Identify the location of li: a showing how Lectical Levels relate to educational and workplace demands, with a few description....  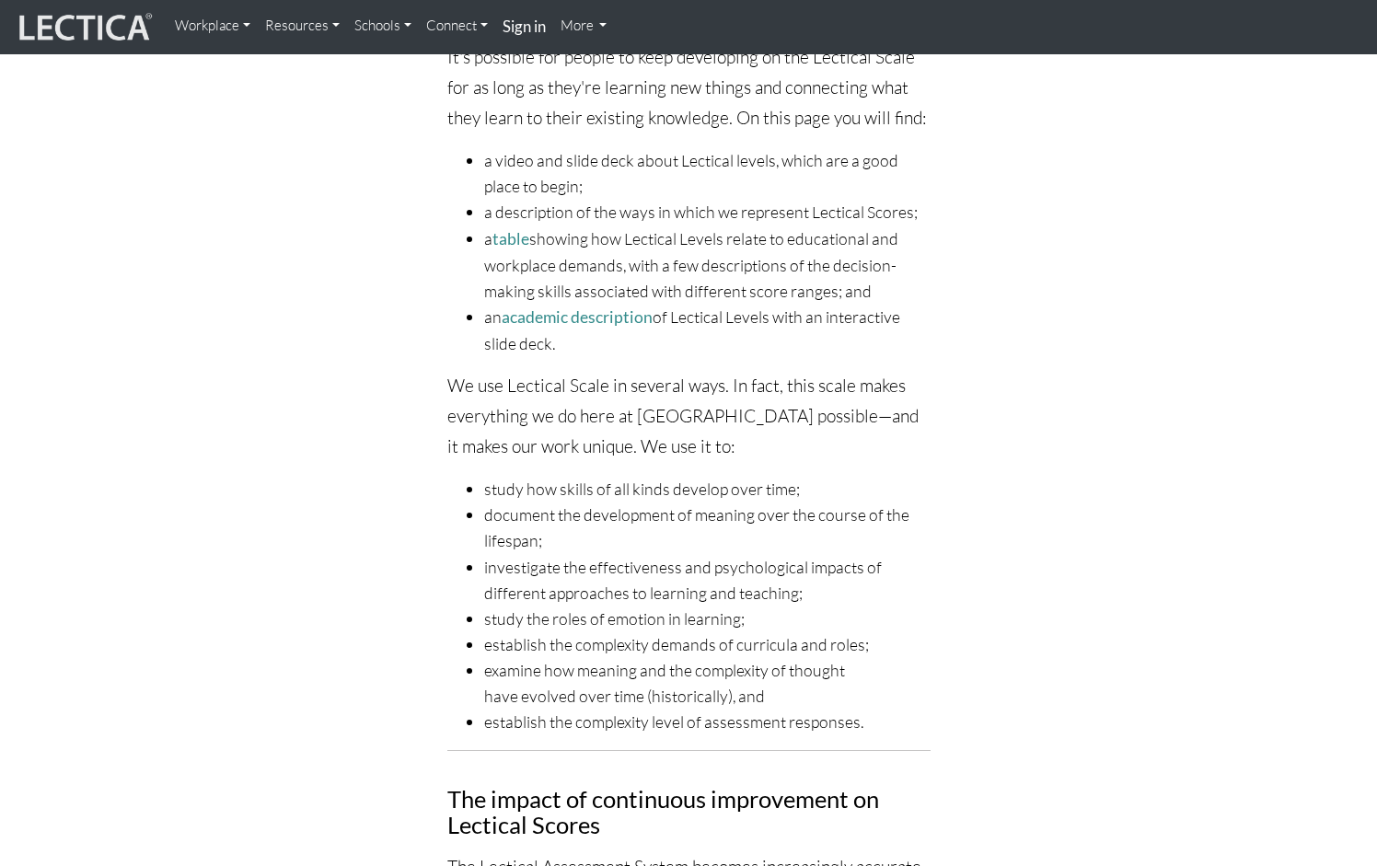
(707, 264).